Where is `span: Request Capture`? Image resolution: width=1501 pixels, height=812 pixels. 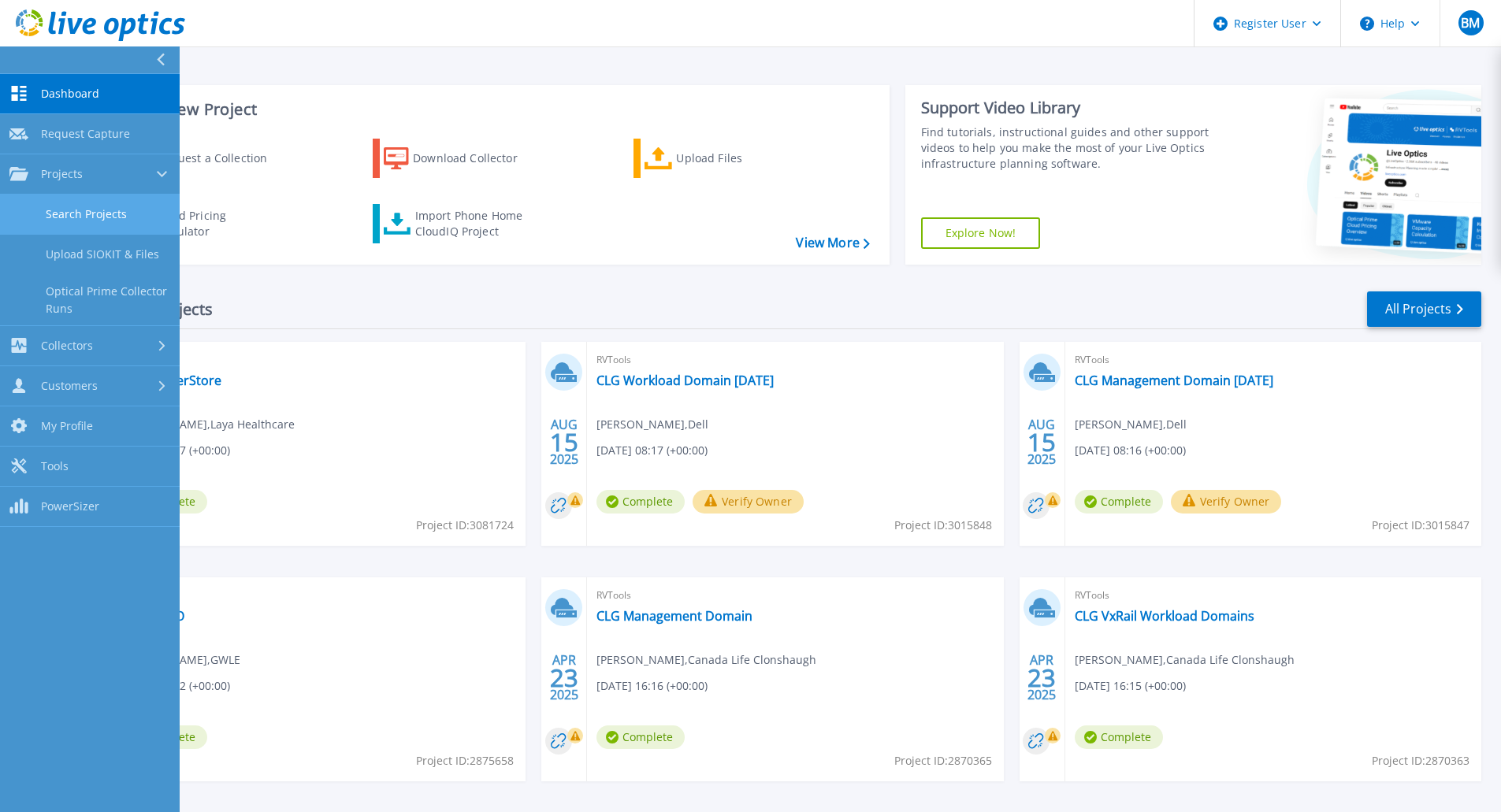
span: Request Capture is located at coordinates (85, 134).